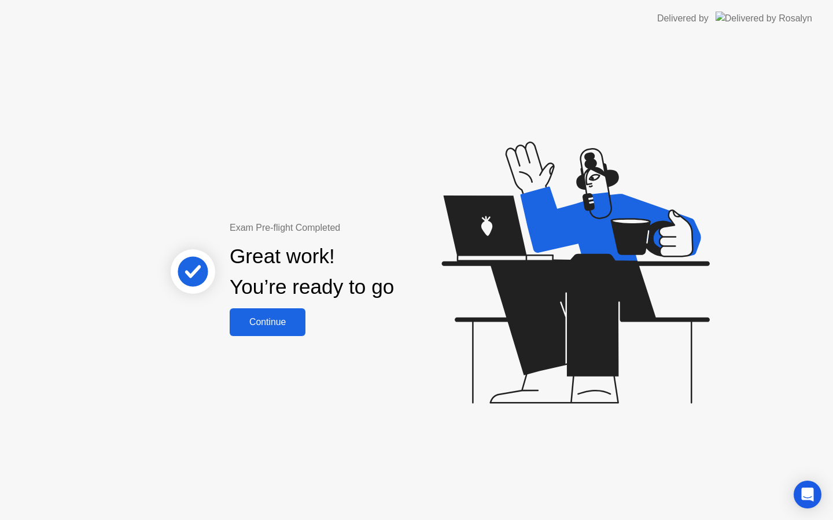 The image size is (833, 520). I want to click on div: Great work! You’re ready to go, so click(312, 272).